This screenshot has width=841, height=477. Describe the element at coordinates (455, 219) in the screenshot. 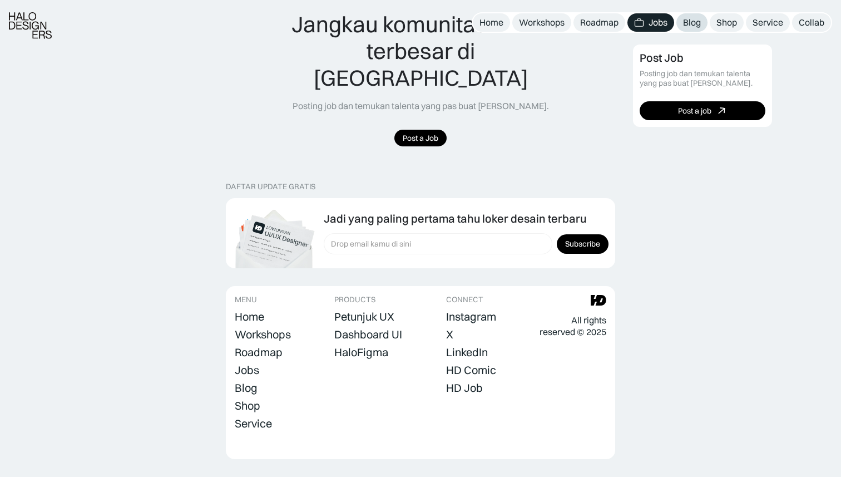

I see `div: Jadi yang paling pertama tahu loker desain terbaru` at that location.